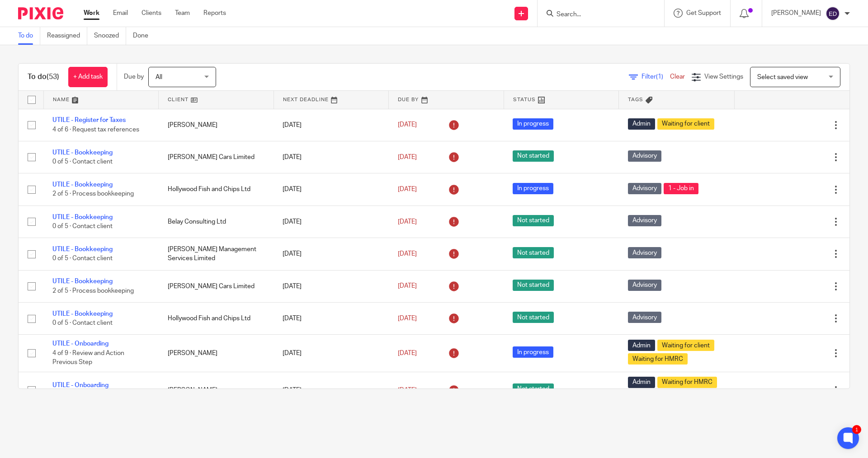 The height and width of the screenshot is (458, 868). What do you see at coordinates (703, 13) in the screenshot?
I see `span: Get Support` at bounding box center [703, 13].